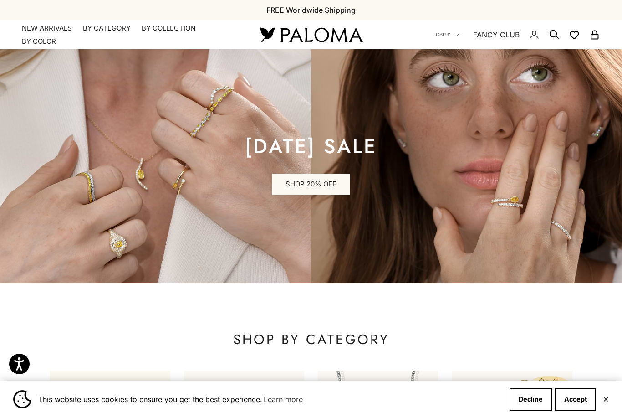 This screenshot has height=418, width=622. What do you see at coordinates (47, 28) in the screenshot?
I see `a: NEW ARRIVALS` at bounding box center [47, 28].